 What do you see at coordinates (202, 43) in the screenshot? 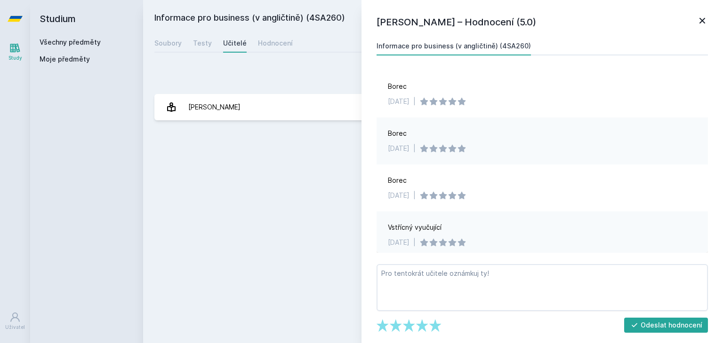
I see `a: Testy` at bounding box center [202, 43].